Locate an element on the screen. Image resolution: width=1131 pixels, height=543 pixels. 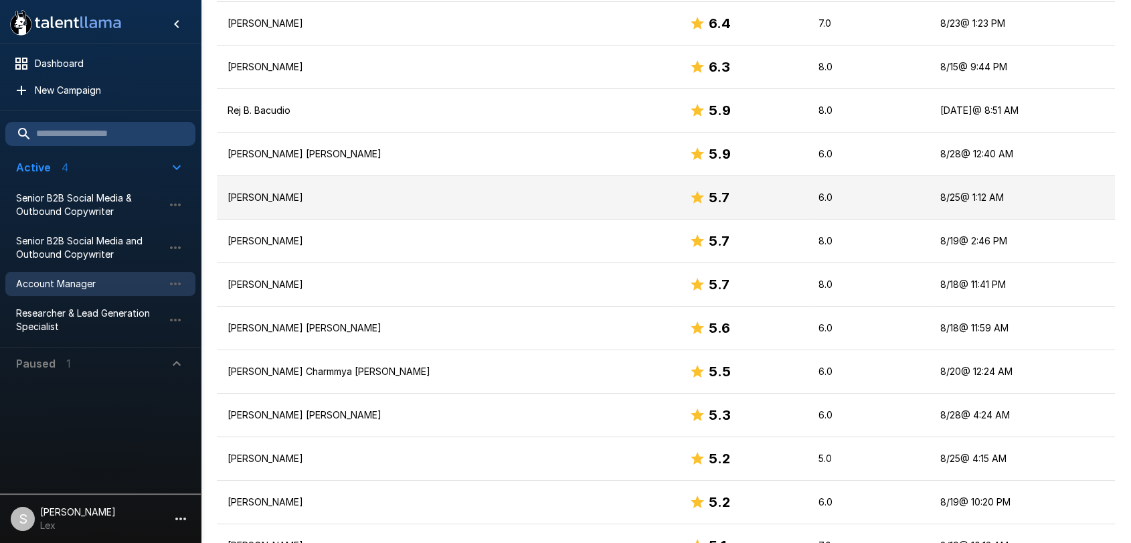
td: 8/25 @ 1:12 AM is located at coordinates (1022, 197).